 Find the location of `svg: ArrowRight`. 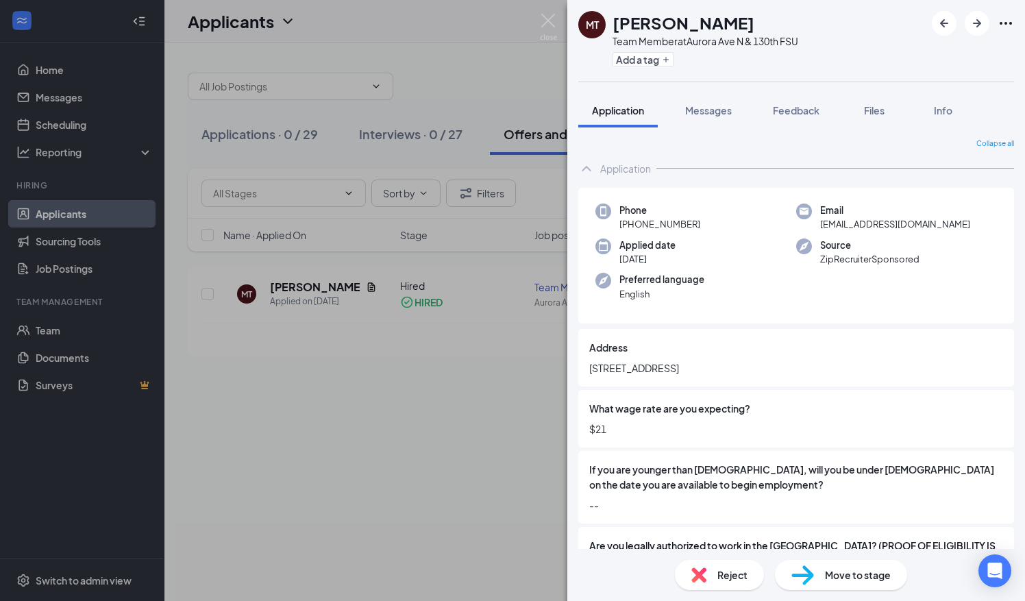

svg: ArrowRight is located at coordinates (977, 23).